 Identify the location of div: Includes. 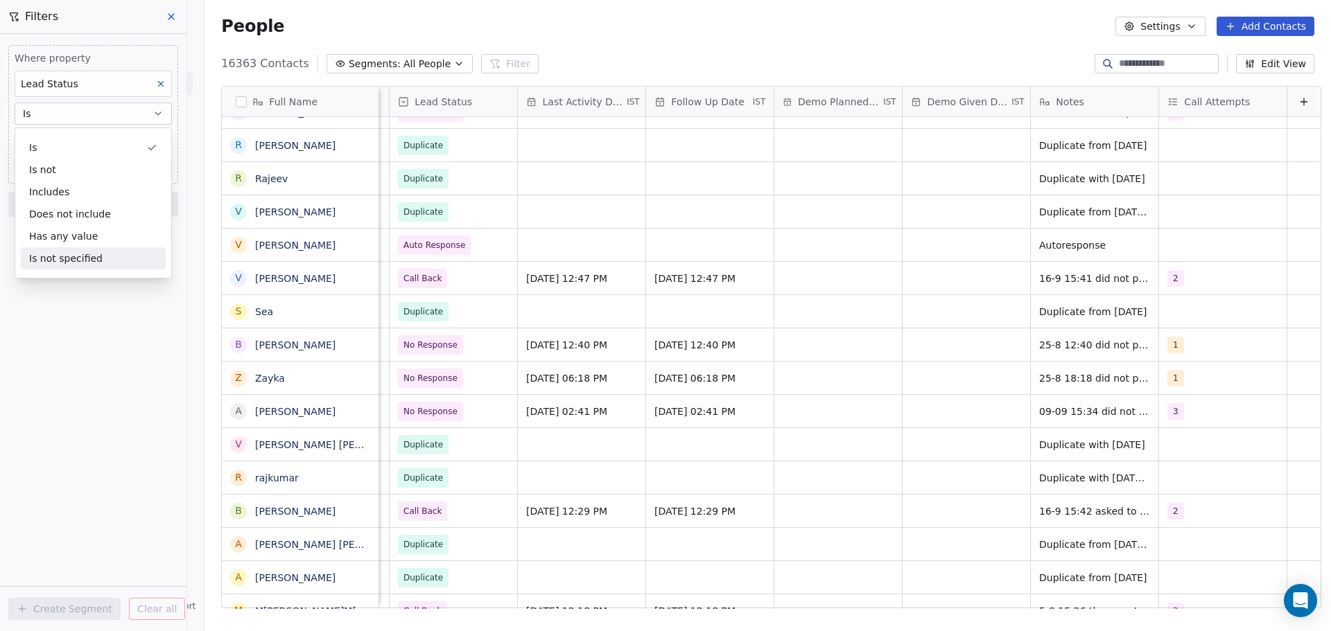
(93, 192).